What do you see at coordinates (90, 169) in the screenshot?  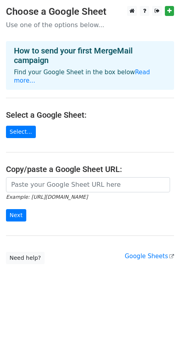 I see `h4: Copy/paste a Google Sheet URL:` at bounding box center [90, 169].